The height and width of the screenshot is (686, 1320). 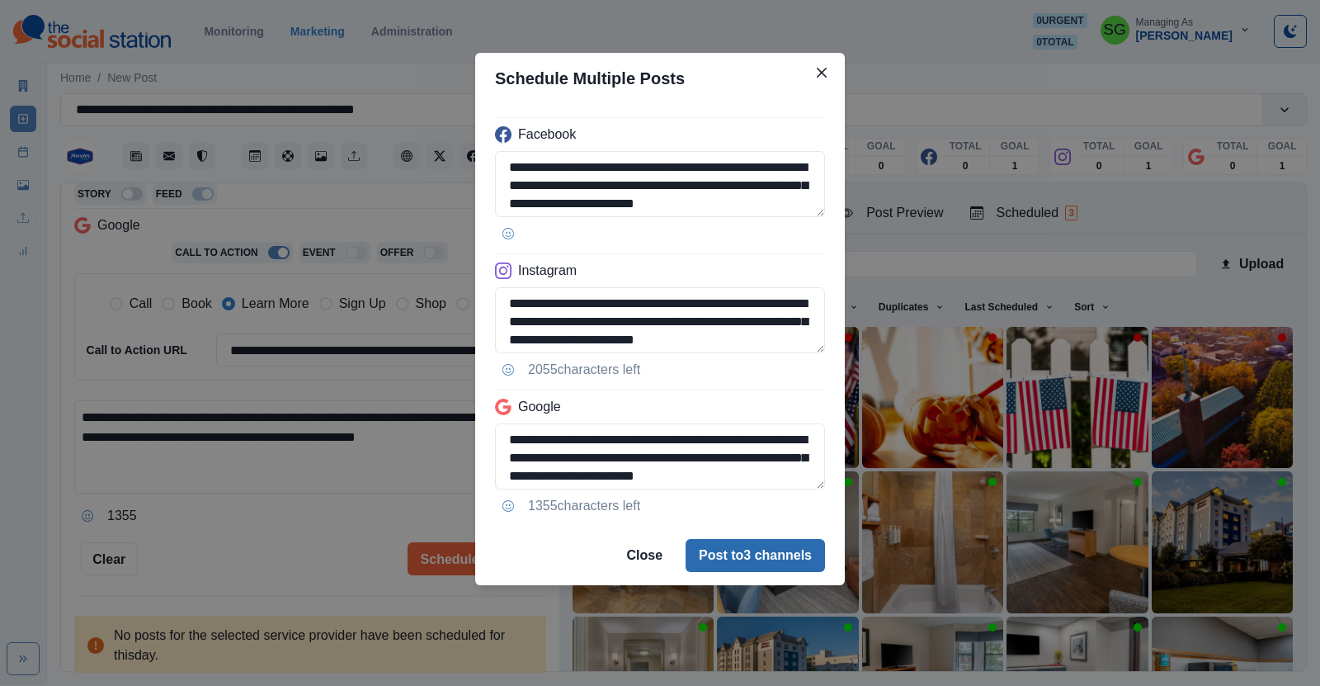 What do you see at coordinates (660, 78) in the screenshot?
I see `header: Schedule Multiple Posts` at bounding box center [660, 78].